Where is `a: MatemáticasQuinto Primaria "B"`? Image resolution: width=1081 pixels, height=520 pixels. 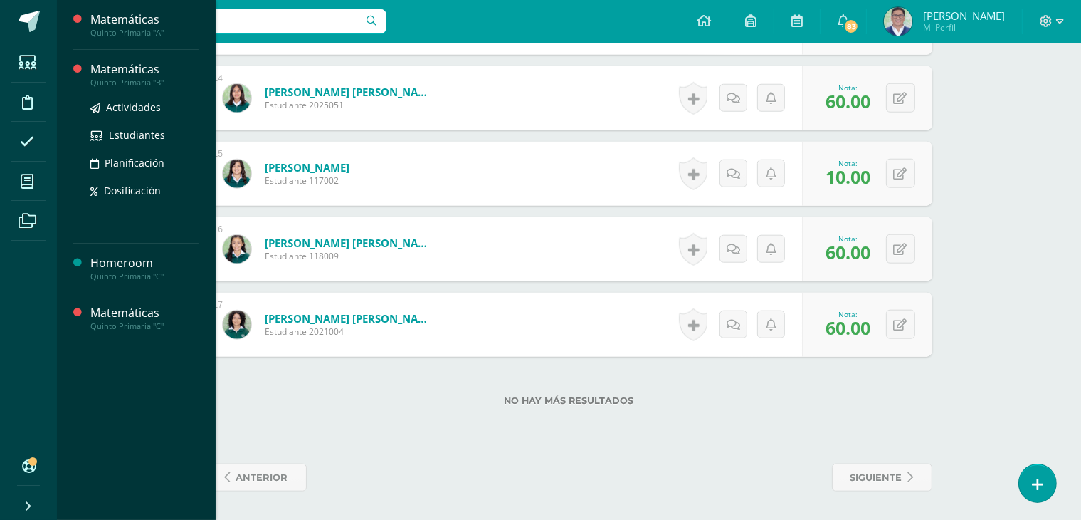
a: MatemáticasQuinto Primaria "B" is located at coordinates (145, 74).